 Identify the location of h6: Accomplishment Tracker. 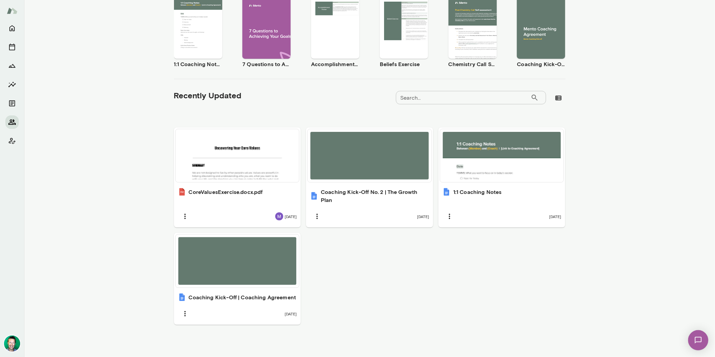
(335, 64).